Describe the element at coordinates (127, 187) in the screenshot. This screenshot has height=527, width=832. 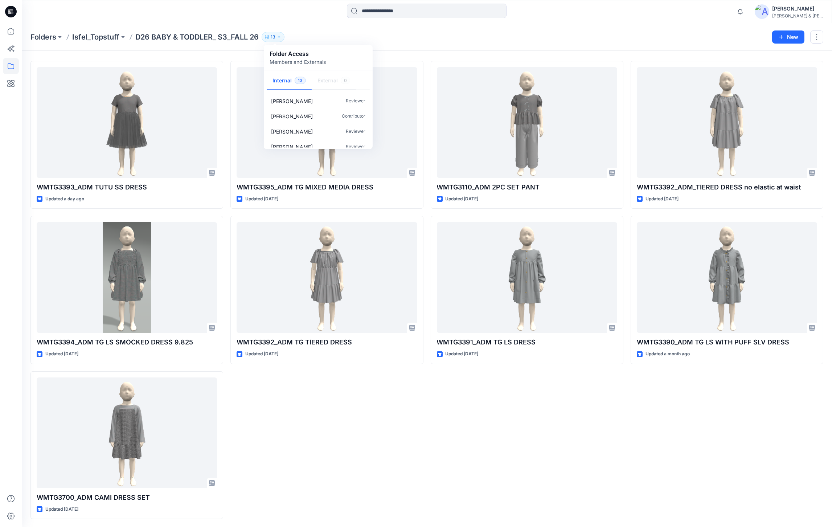
I see `p: WMTG3393_ADM TUTU SS DRESS` at that location.